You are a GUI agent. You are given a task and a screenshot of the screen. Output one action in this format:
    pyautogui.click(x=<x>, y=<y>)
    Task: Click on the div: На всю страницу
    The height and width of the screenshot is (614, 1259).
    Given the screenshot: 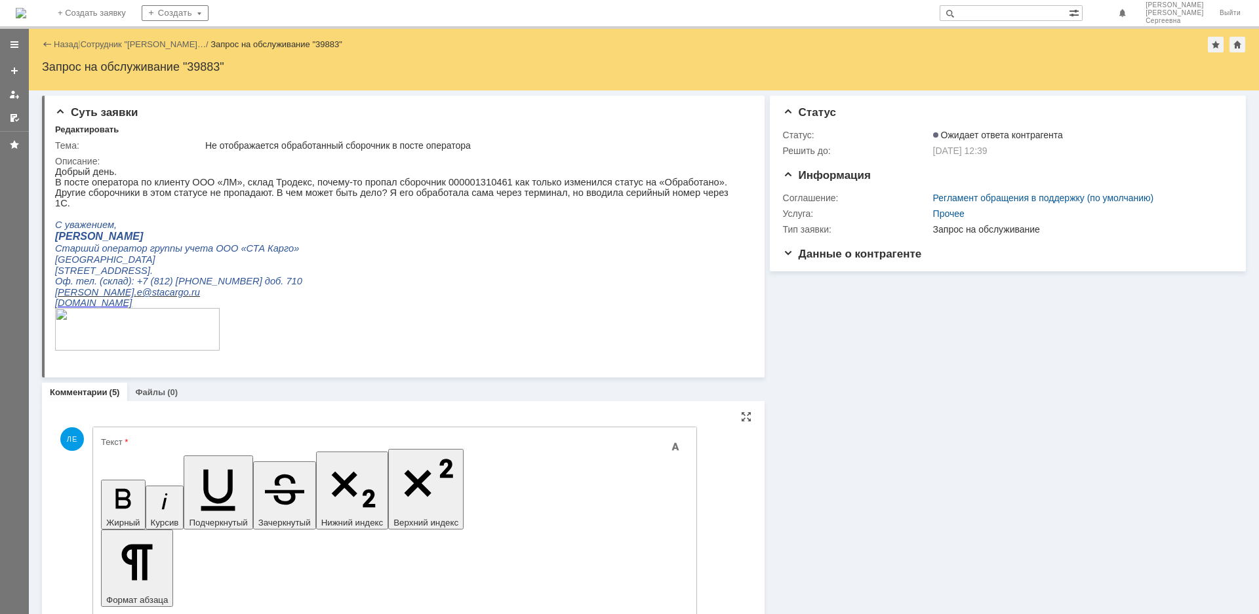 What is the action you would take?
    pyautogui.click(x=746, y=417)
    